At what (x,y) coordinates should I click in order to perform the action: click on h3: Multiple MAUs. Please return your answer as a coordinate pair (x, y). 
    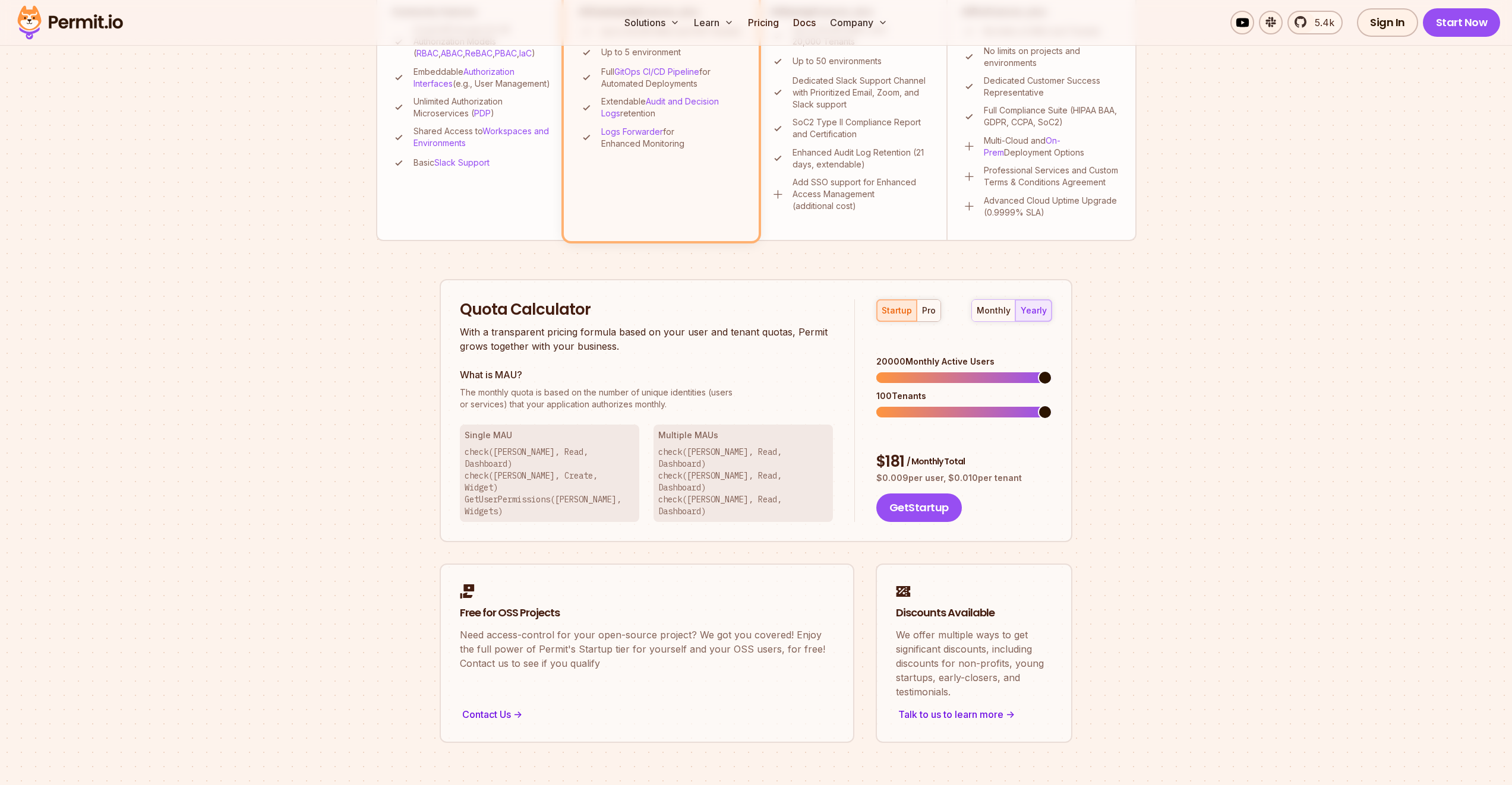
    Looking at the image, I should click on (743, 435).